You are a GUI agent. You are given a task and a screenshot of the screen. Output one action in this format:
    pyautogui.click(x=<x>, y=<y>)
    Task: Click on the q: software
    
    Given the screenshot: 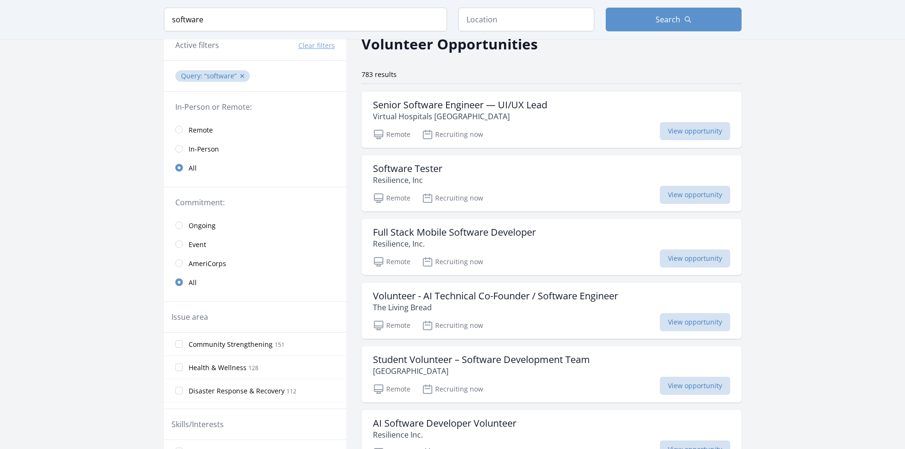 What is the action you would take?
    pyautogui.click(x=221, y=76)
    